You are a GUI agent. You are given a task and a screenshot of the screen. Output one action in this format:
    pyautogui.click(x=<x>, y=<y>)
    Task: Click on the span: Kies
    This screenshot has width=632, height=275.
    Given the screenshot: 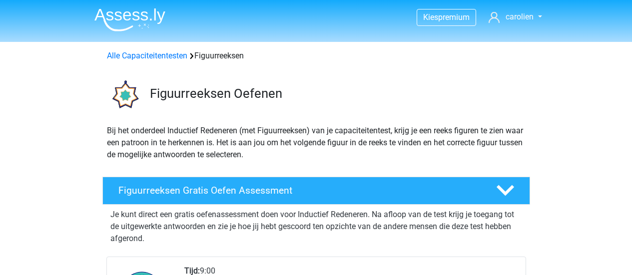 What is the action you would take?
    pyautogui.click(x=431, y=17)
    